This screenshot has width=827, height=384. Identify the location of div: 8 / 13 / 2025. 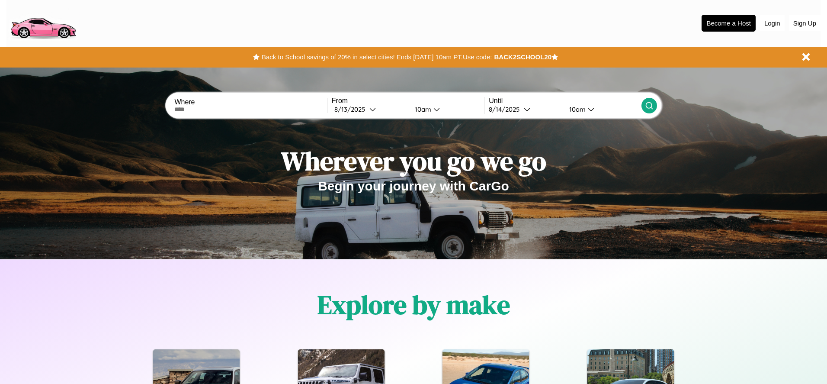
(352, 109).